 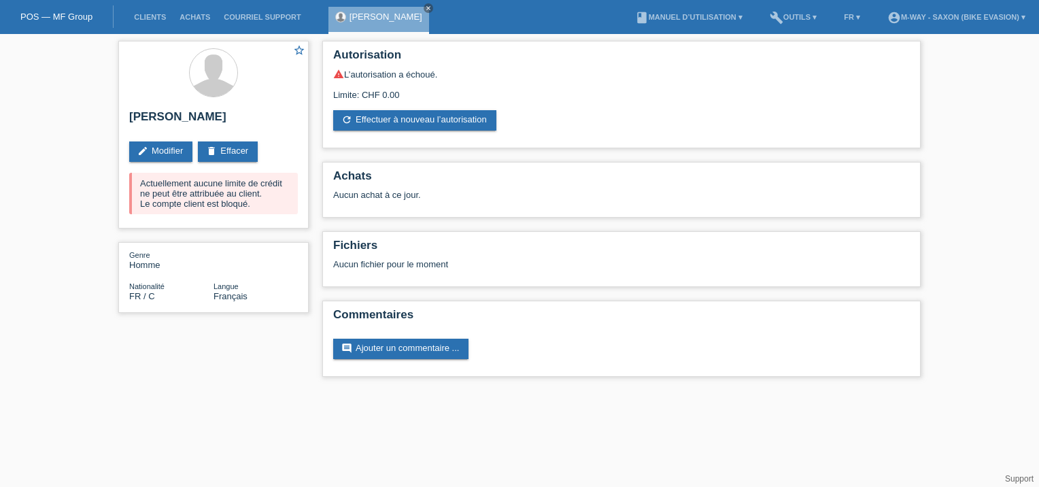 What do you see at coordinates (142, 296) in the screenshot?
I see `span: France / C / 01.05.2019` at bounding box center [142, 296].